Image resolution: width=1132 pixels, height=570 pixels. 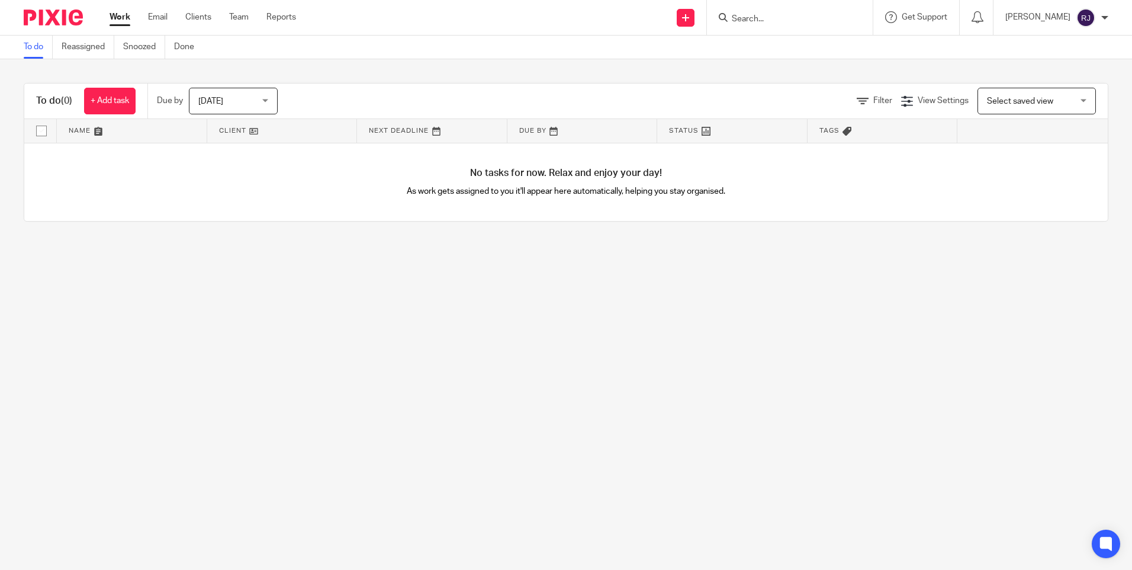 What do you see at coordinates (784, 20) in the screenshot?
I see `input: Search` at bounding box center [784, 20].